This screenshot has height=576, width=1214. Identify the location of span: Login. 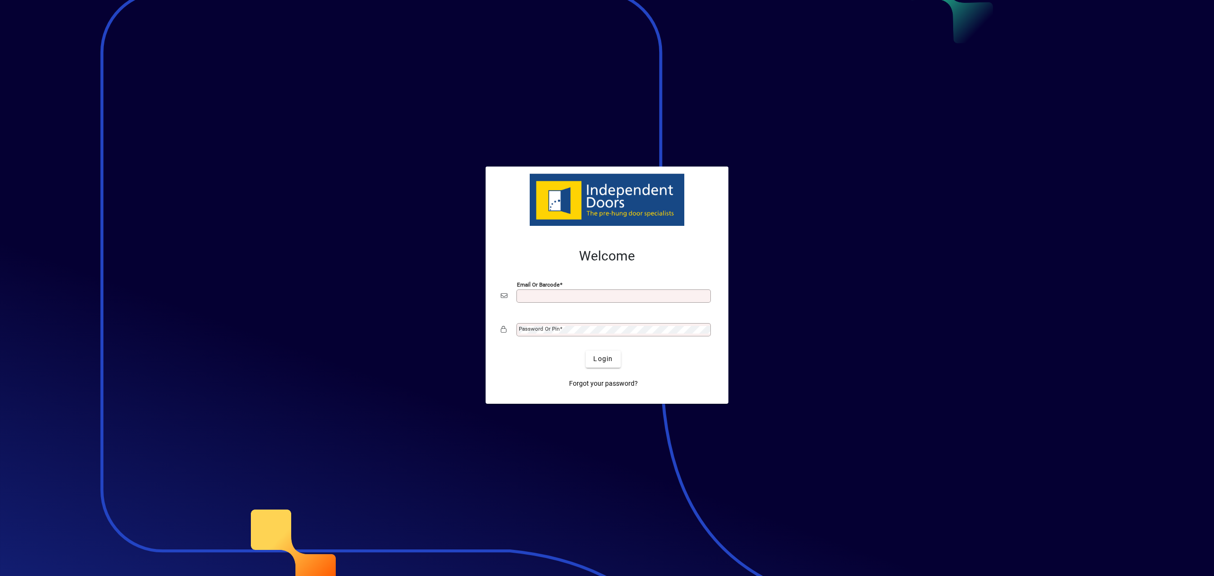
(603, 358).